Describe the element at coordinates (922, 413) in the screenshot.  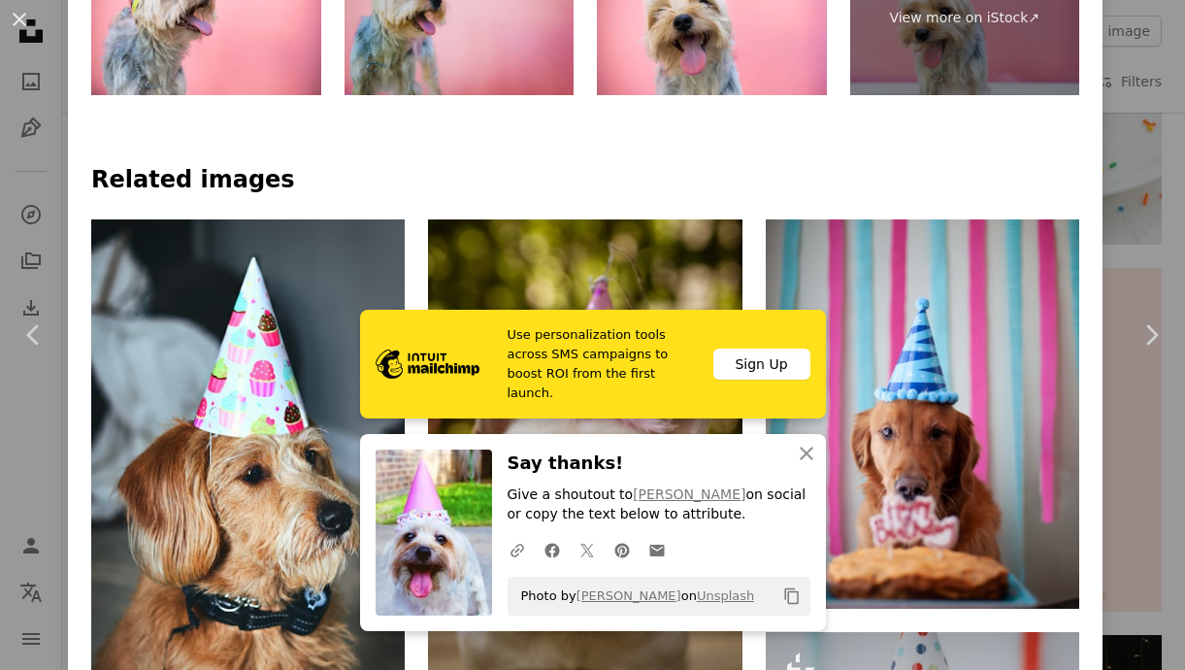
I see `a: brown short coated dog wearing blue and white striped hat` at that location.